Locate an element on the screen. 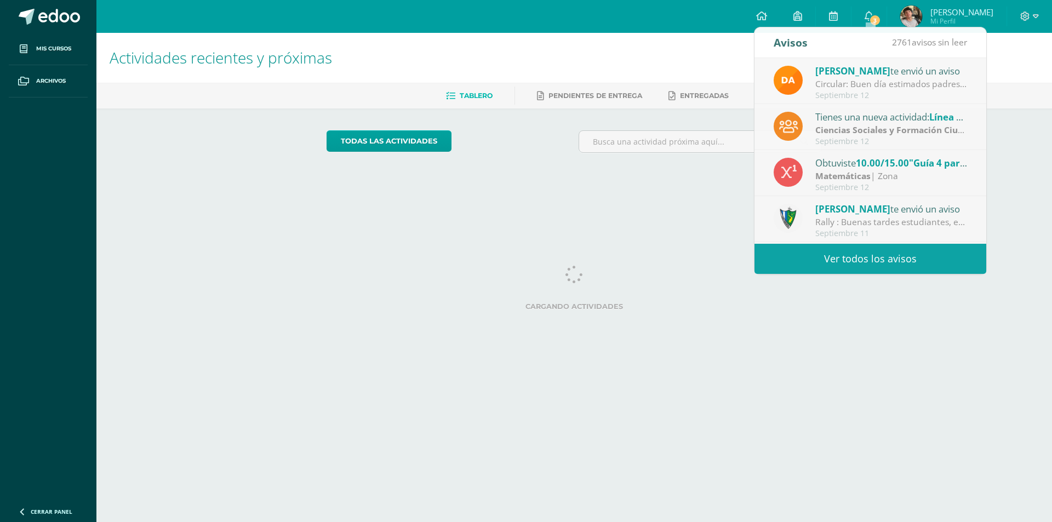  a: Archivos is located at coordinates (48, 81).